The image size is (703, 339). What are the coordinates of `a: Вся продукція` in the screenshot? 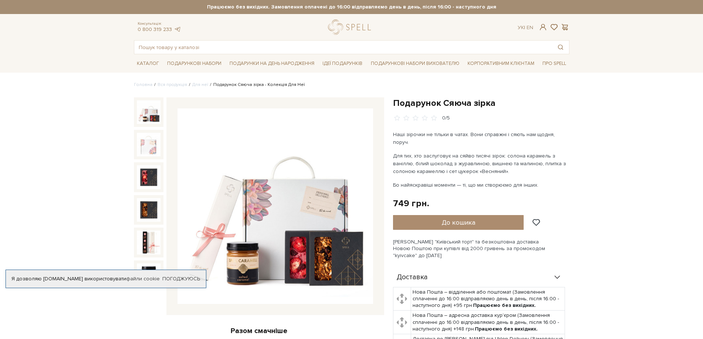 It's located at (172, 85).